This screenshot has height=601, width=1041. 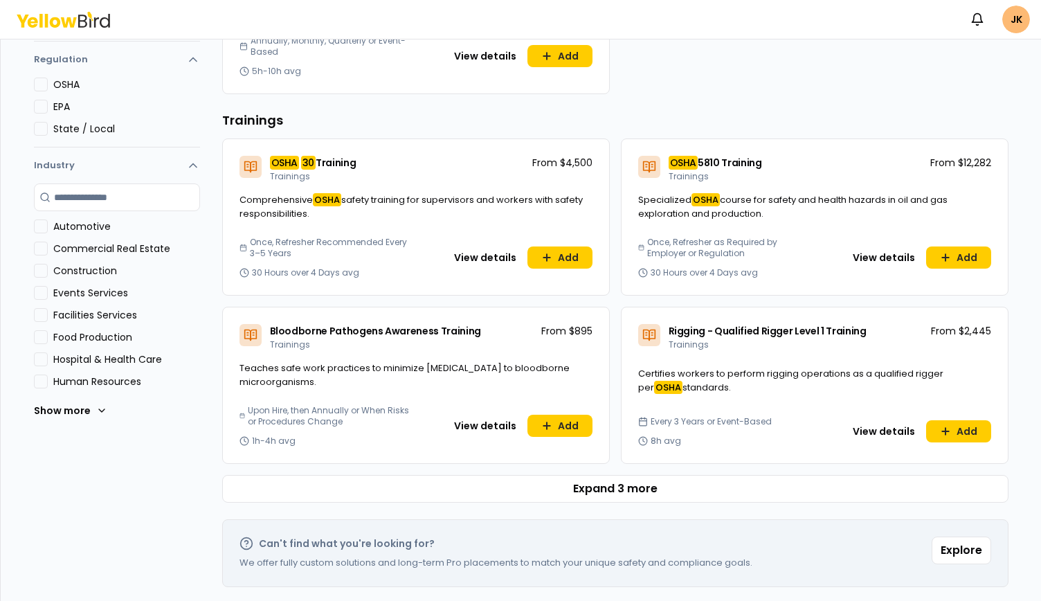 What do you see at coordinates (567, 331) in the screenshot?
I see `p: From $895` at bounding box center [567, 331].